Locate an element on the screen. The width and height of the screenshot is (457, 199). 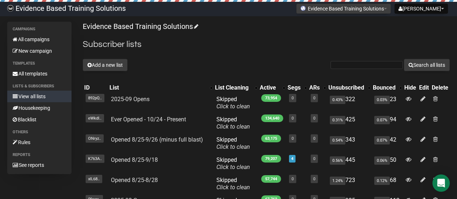
span: 0.54% is located at coordinates (337, 140).